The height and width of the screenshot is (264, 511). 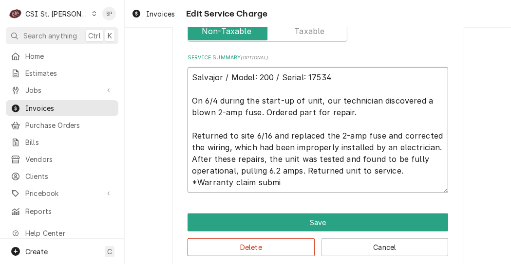 I want to click on div: Shelley Politte's Avatar, so click(x=109, y=14).